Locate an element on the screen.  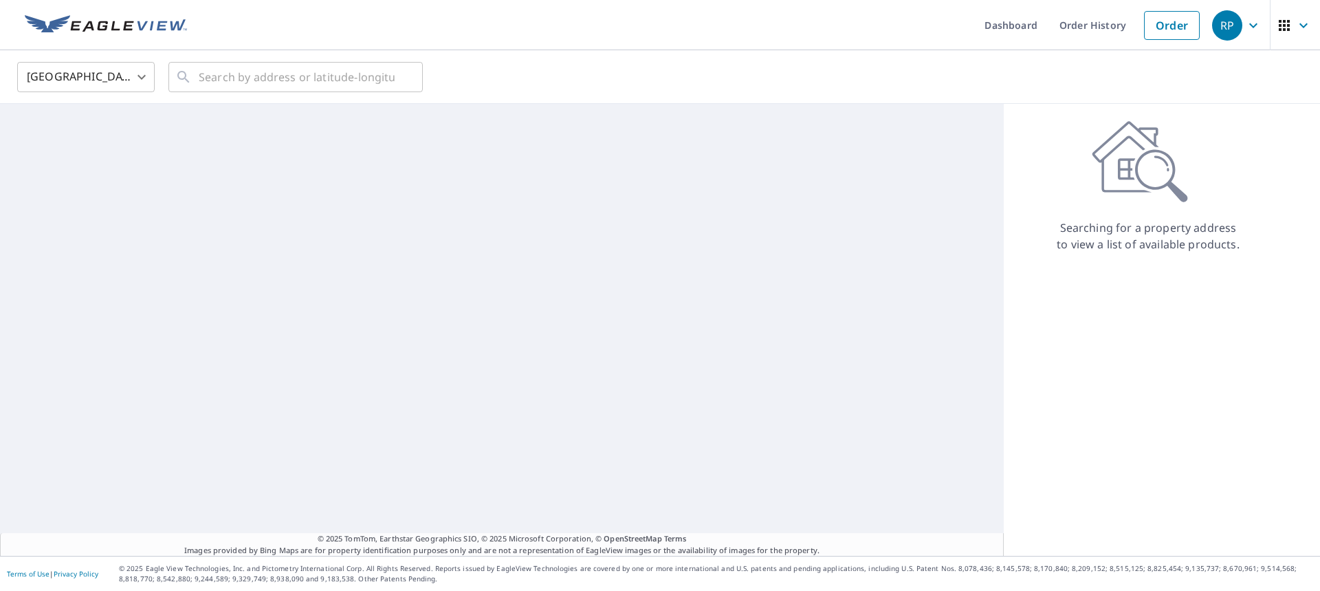
p: Searching for a property address to view a list of available products. is located at coordinates (1148, 236).